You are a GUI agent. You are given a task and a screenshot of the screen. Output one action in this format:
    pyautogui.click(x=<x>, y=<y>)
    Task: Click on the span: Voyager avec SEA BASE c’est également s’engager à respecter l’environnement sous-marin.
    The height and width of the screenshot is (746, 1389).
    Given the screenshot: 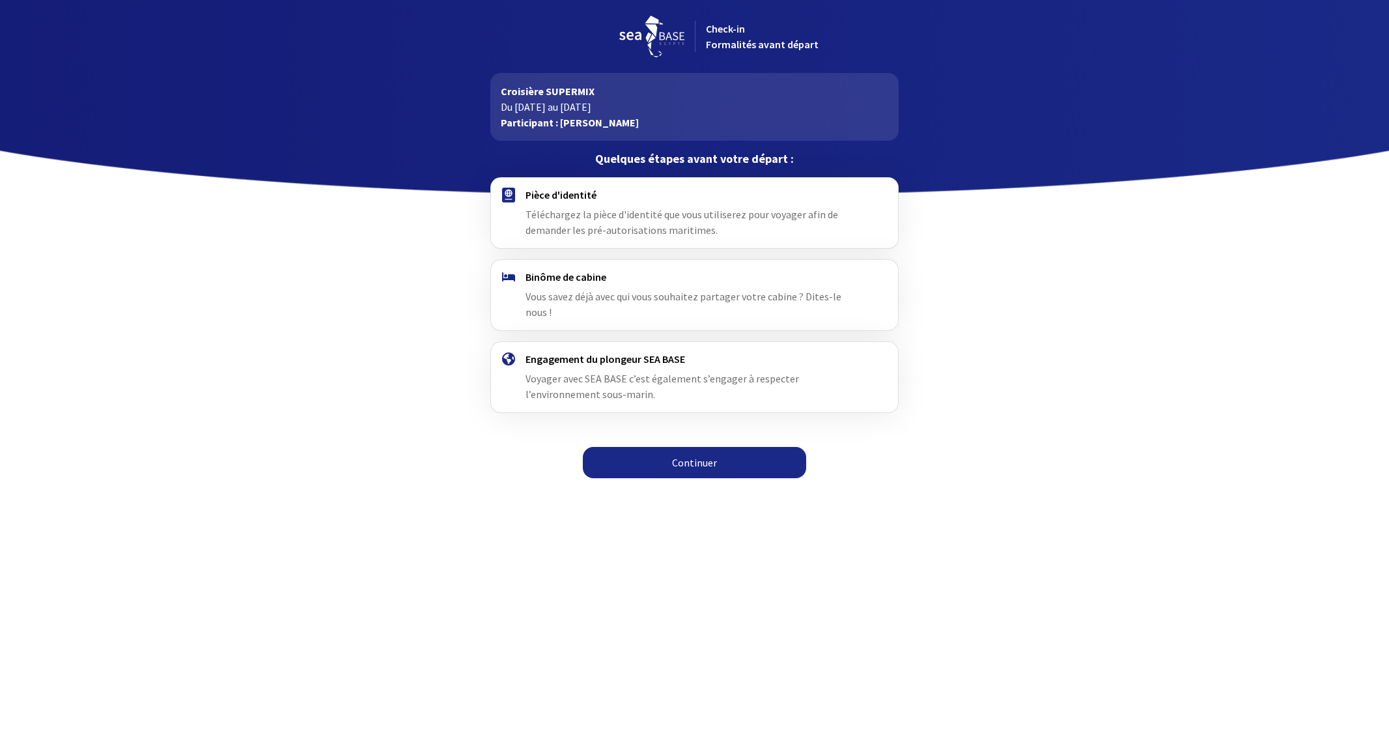 What is the action you would take?
    pyautogui.click(x=662, y=386)
    